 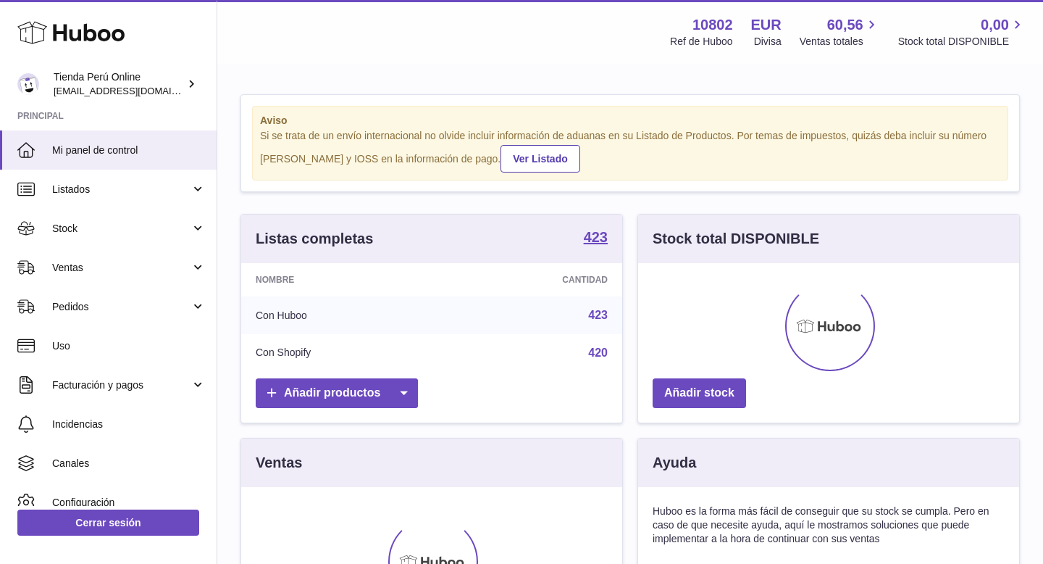 What do you see at coordinates (962, 32) in the screenshot?
I see `a: 0,00 Stock total DISPONIBLE` at bounding box center [962, 32].